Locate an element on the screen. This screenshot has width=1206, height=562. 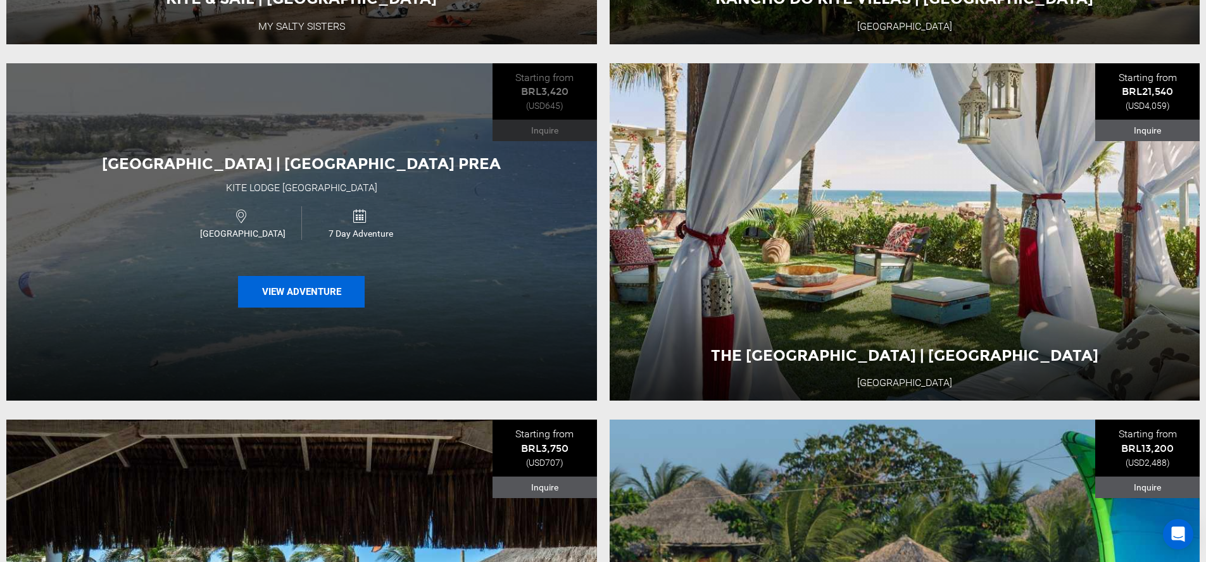
div: Open Intercom Messenger is located at coordinates (1178, 534).